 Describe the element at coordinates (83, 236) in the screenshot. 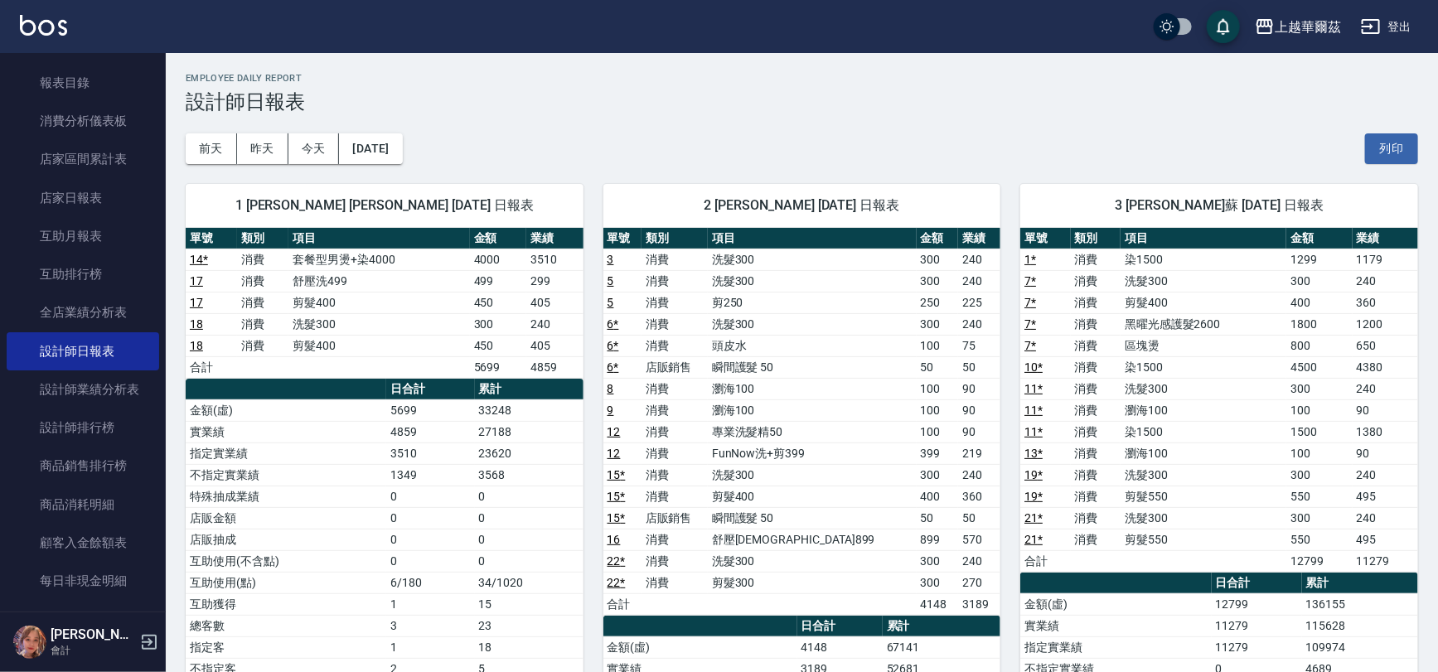

I see `a: 互助月報表` at that location.